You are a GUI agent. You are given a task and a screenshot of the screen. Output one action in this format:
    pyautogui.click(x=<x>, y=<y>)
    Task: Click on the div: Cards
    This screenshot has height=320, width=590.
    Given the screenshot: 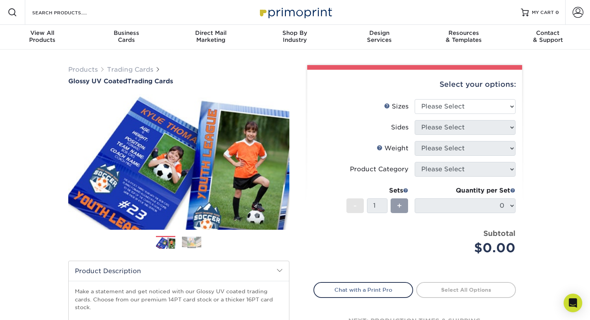 What is the action you would take?
    pyautogui.click(x=126, y=36)
    